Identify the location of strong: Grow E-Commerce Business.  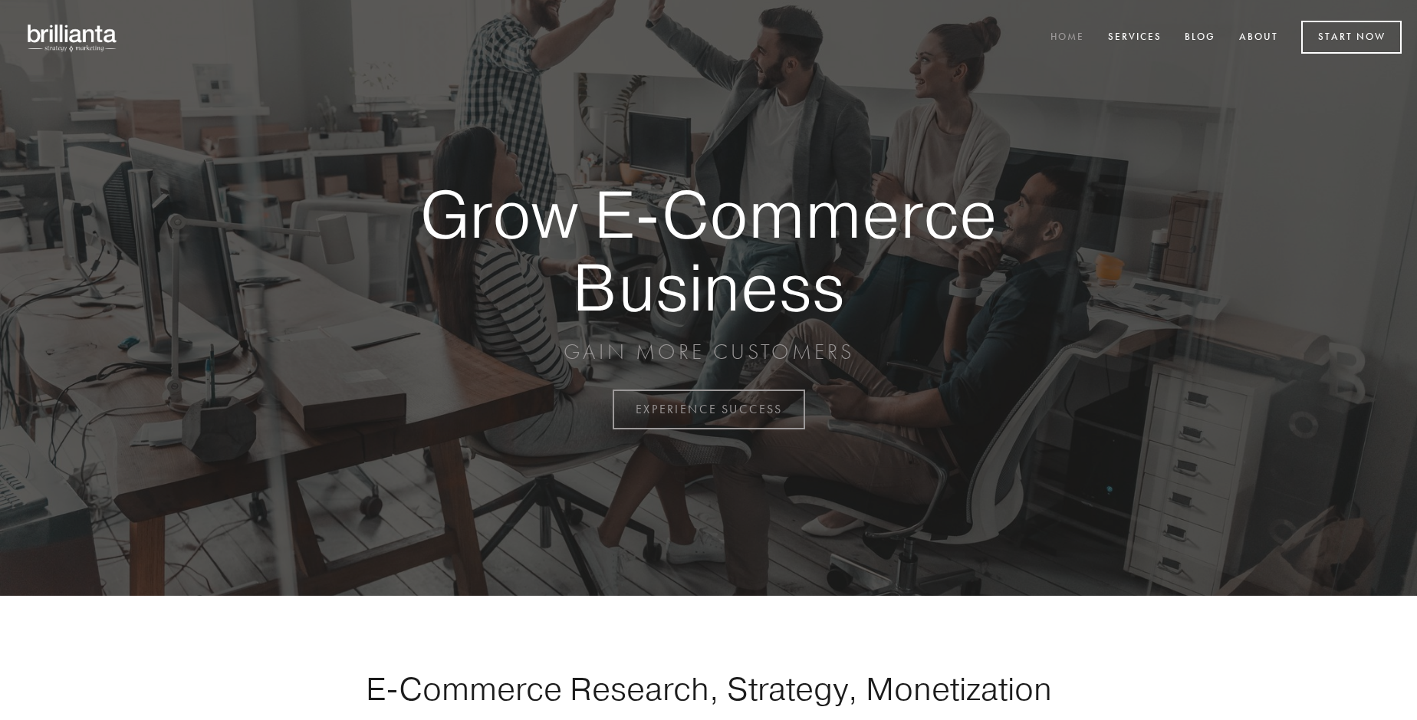
(709, 250).